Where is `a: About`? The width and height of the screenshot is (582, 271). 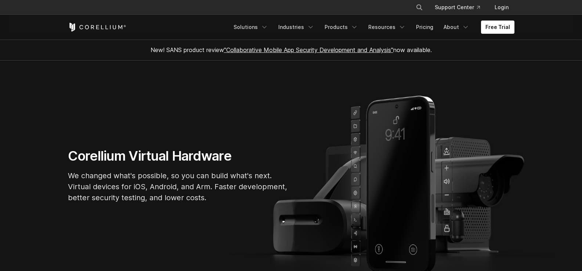
a: About is located at coordinates (456, 27).